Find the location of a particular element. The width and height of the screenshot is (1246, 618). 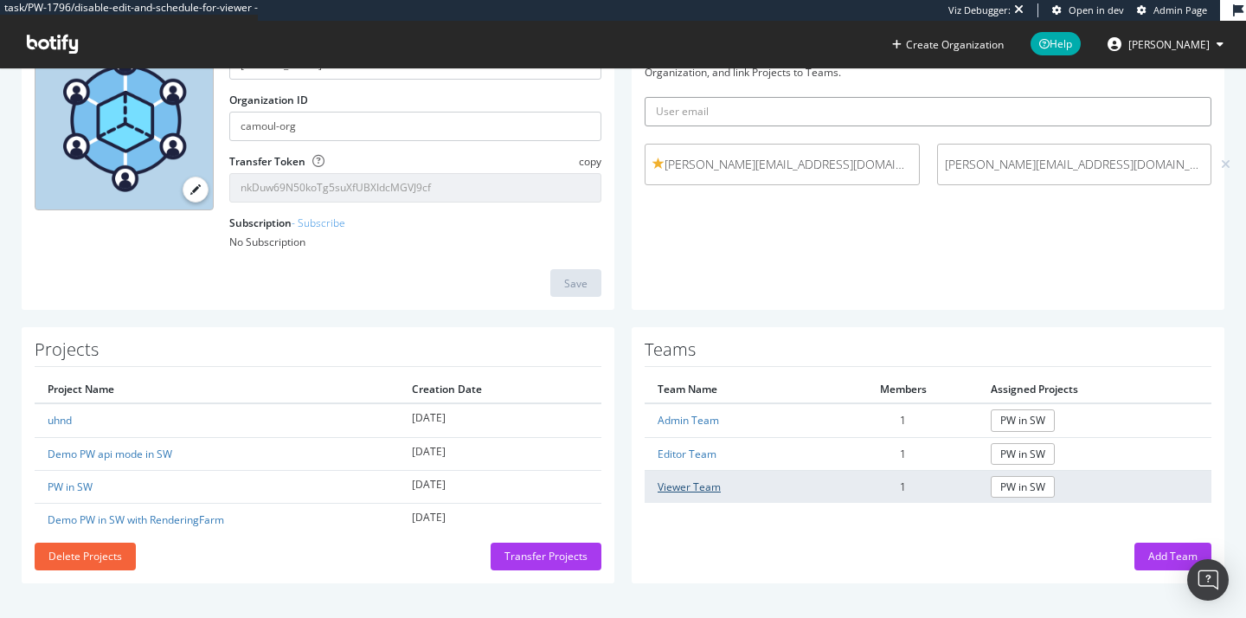

button: Add Team is located at coordinates (1172, 556).